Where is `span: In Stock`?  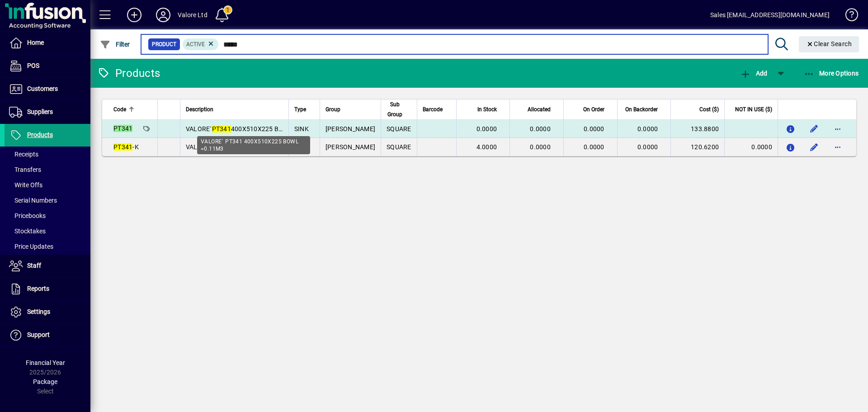 span: In Stock is located at coordinates (487, 109).